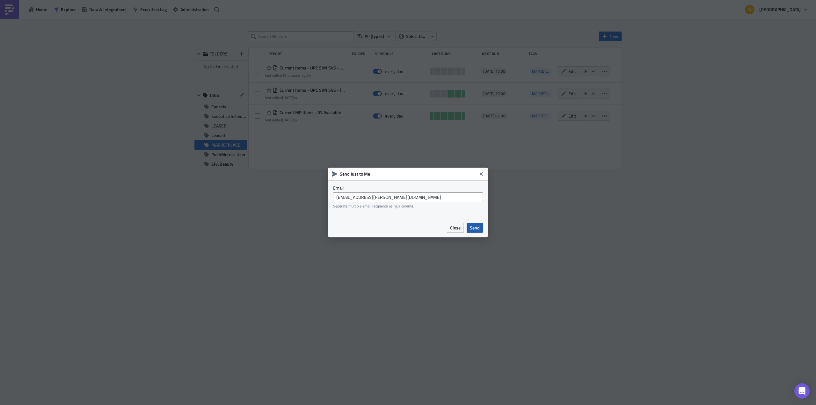  I want to click on label: Email, so click(408, 188).